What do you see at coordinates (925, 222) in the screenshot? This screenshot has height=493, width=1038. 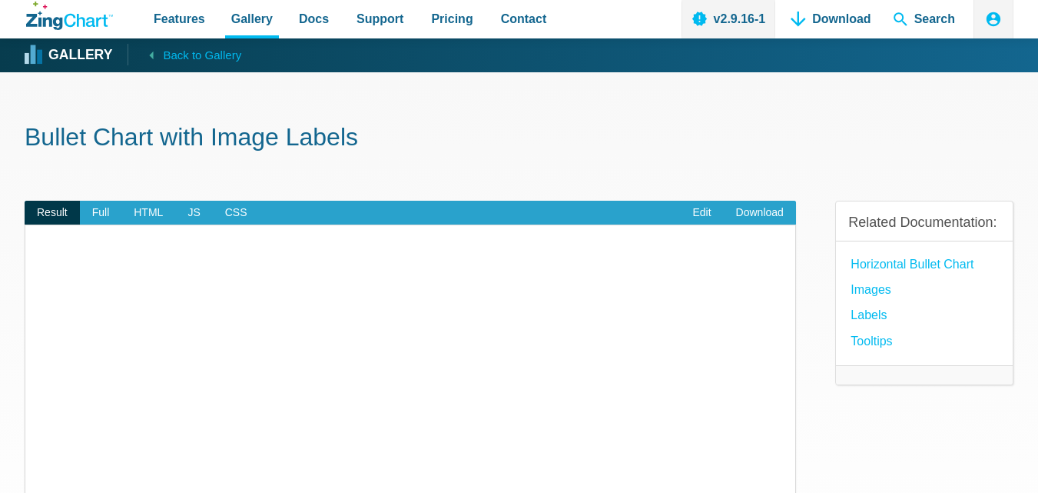 I see `h3: Related Documentation:` at bounding box center [925, 222].